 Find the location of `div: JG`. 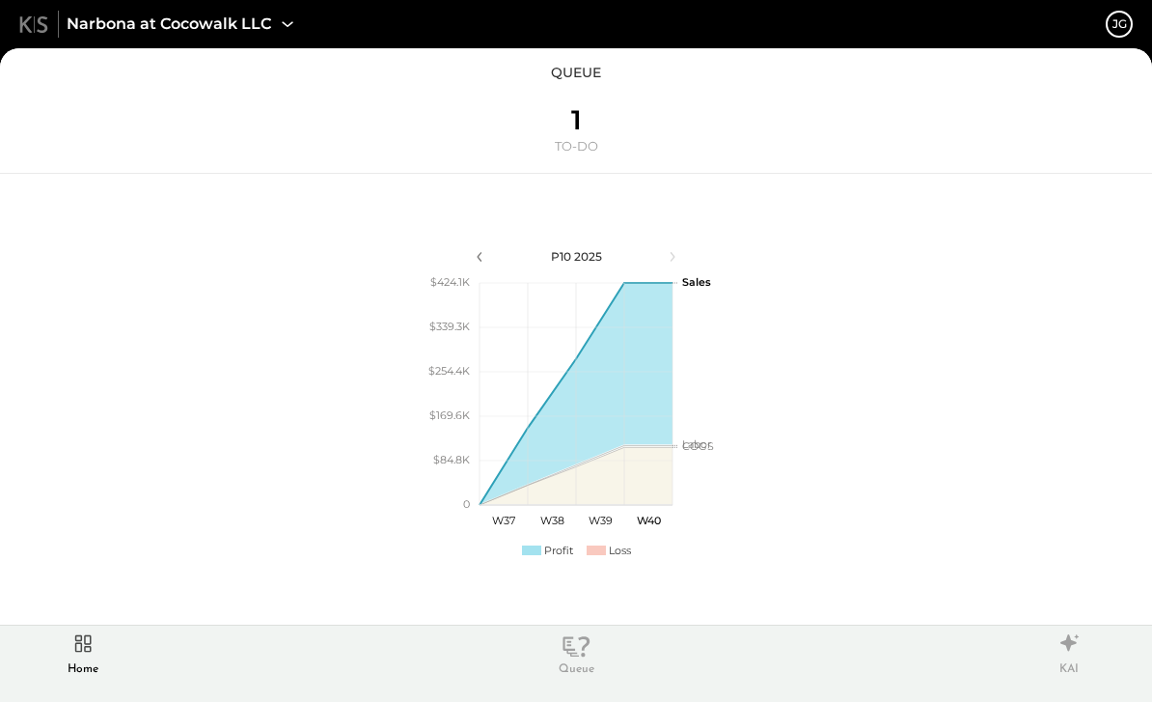

div: JG is located at coordinates (1120, 23).